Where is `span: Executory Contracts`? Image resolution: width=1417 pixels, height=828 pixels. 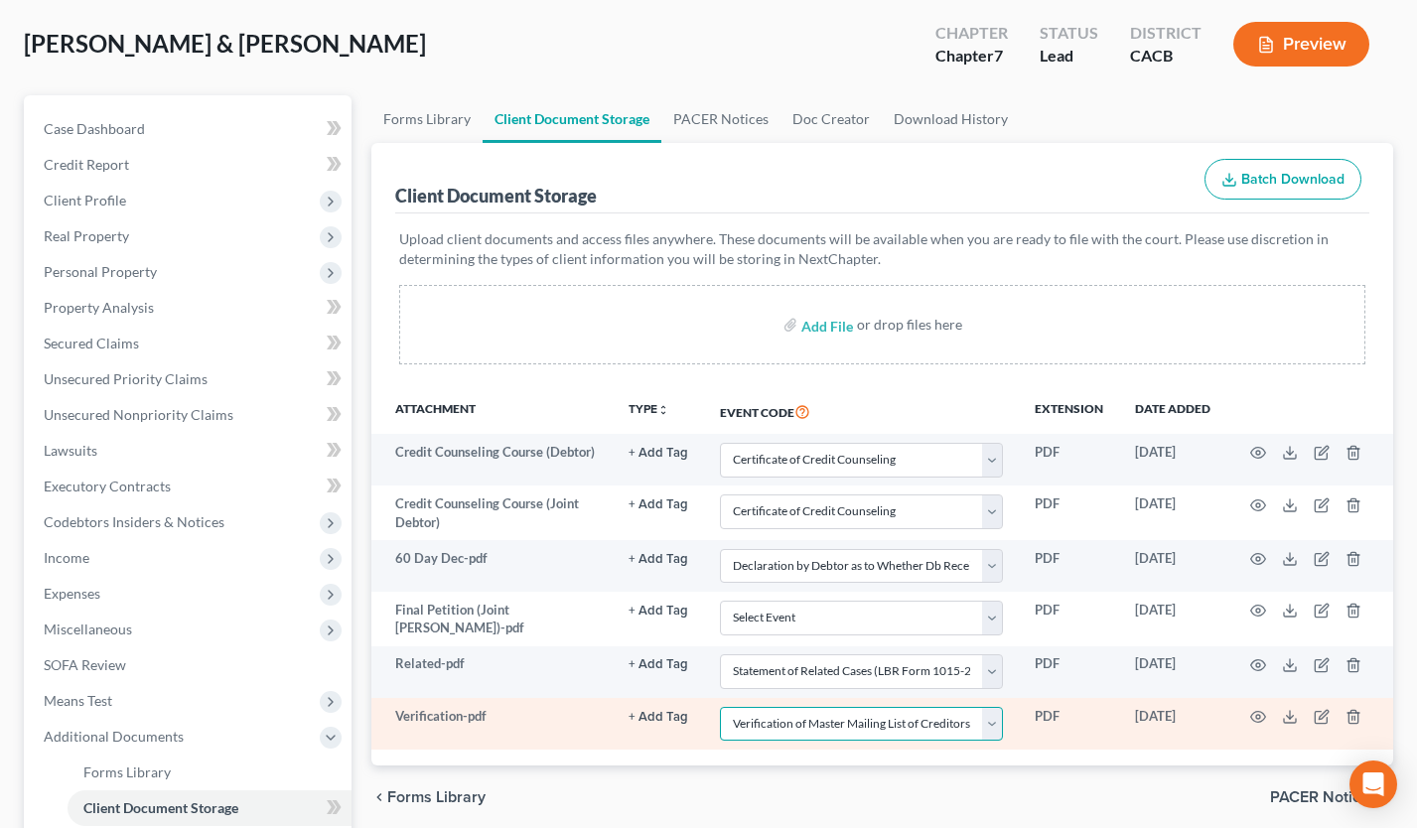 span: Executory Contracts is located at coordinates (107, 486).